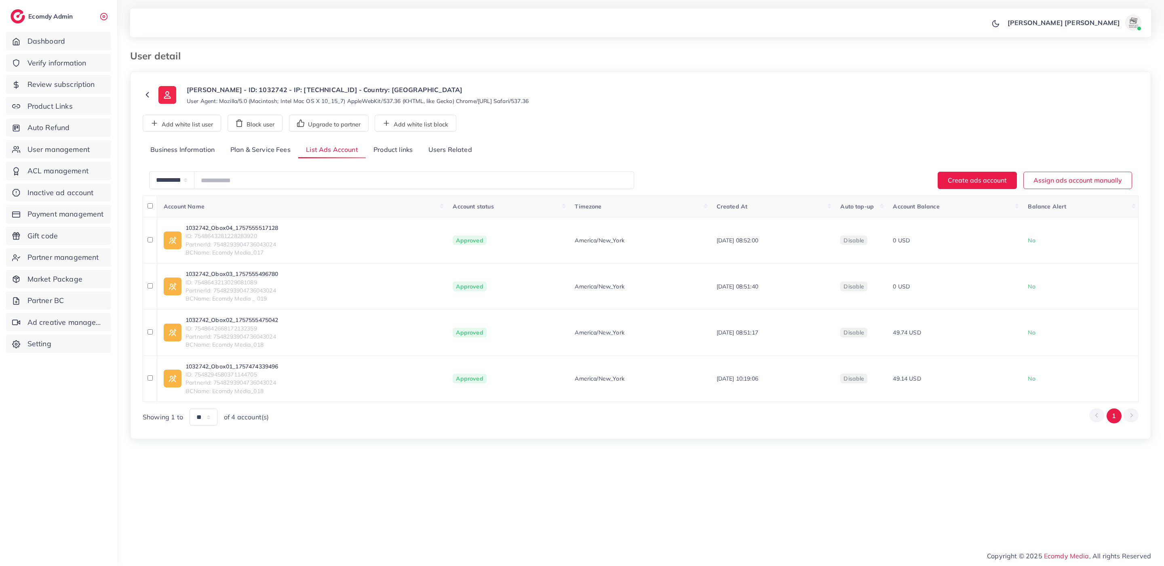  What do you see at coordinates (255, 123) in the screenshot?
I see `button: Block user` at bounding box center [255, 123].